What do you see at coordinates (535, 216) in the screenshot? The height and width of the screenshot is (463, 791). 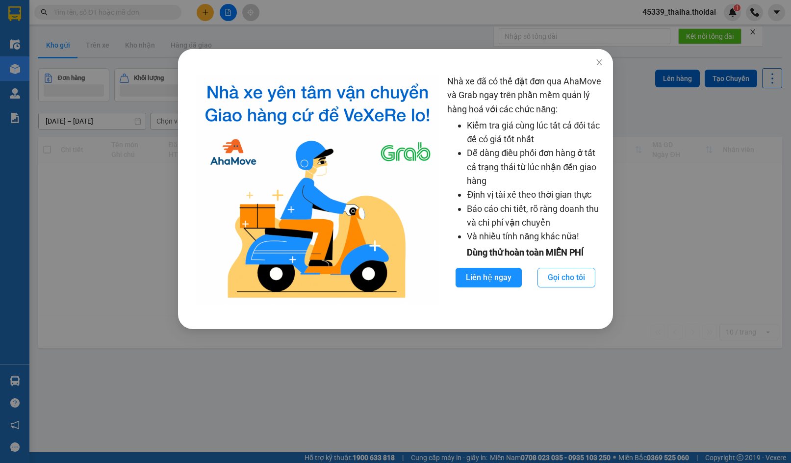 I see `li: Báo cáo chi tiết, rõ ràng doanh thu và chi phí vận chuyển` at bounding box center [535, 216].